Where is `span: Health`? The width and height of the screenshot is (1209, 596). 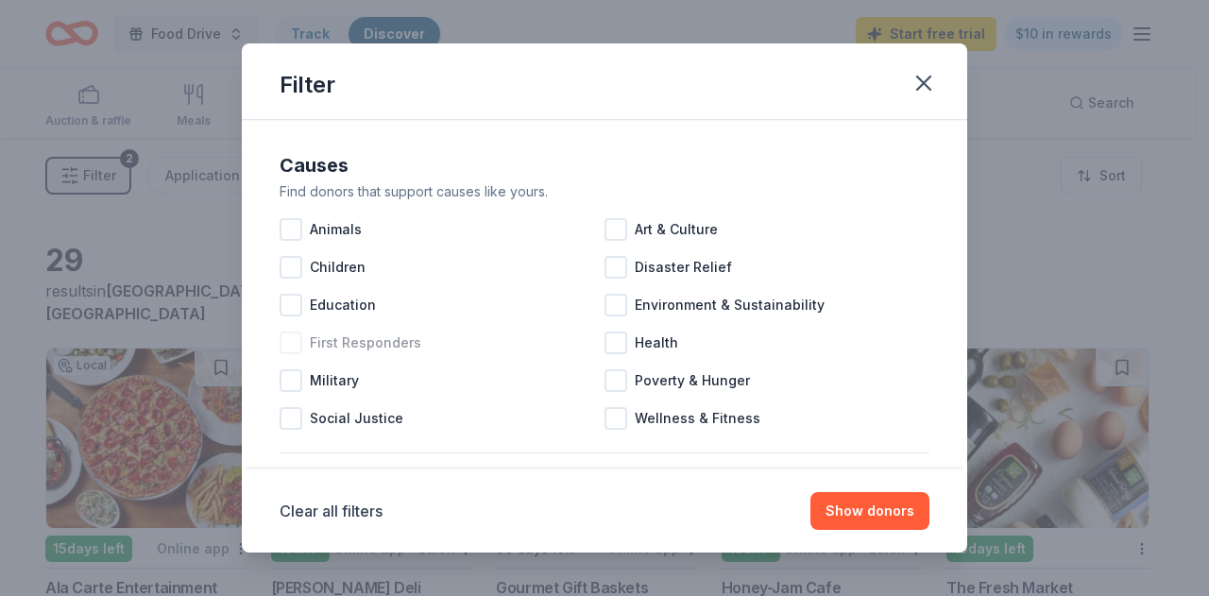
span: Health is located at coordinates (656, 343).